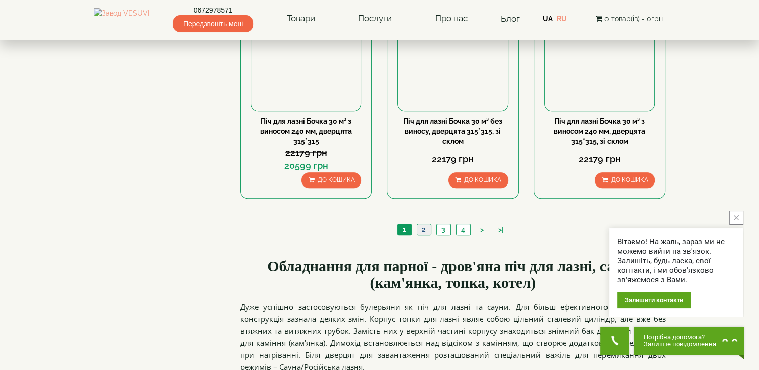  I want to click on a: 4, so click(463, 229).